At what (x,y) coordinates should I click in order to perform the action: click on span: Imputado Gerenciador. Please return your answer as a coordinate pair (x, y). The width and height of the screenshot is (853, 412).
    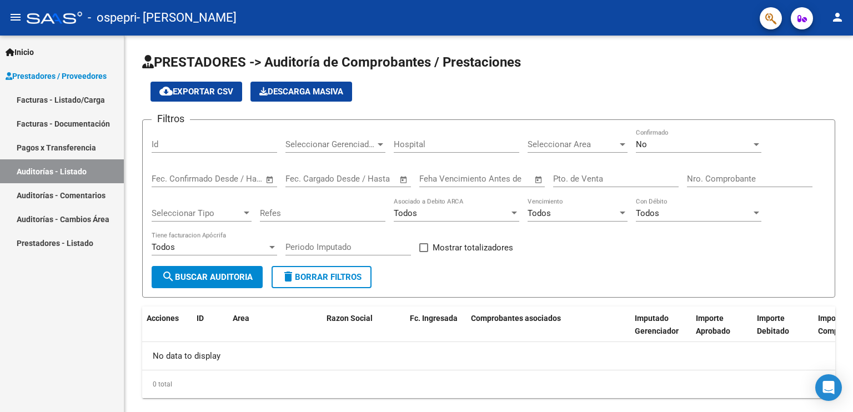
    Looking at the image, I should click on (656, 324).